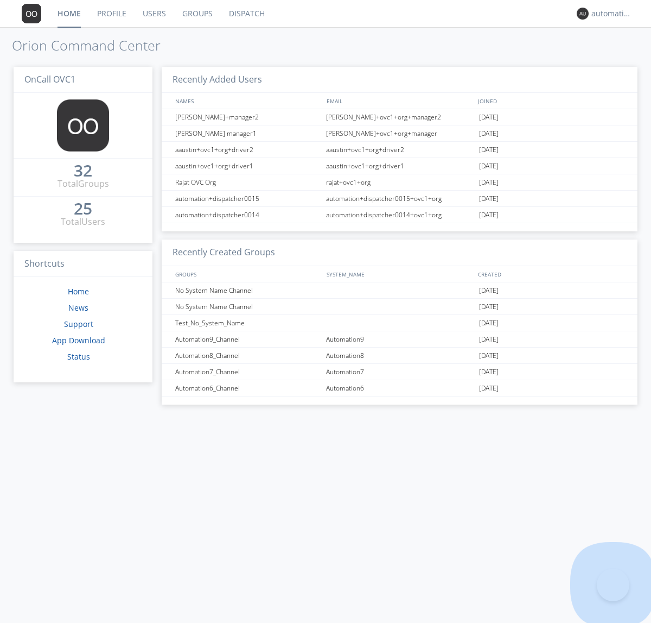  What do you see at coordinates (79, 356) in the screenshot?
I see `a: Status` at bounding box center [79, 356].